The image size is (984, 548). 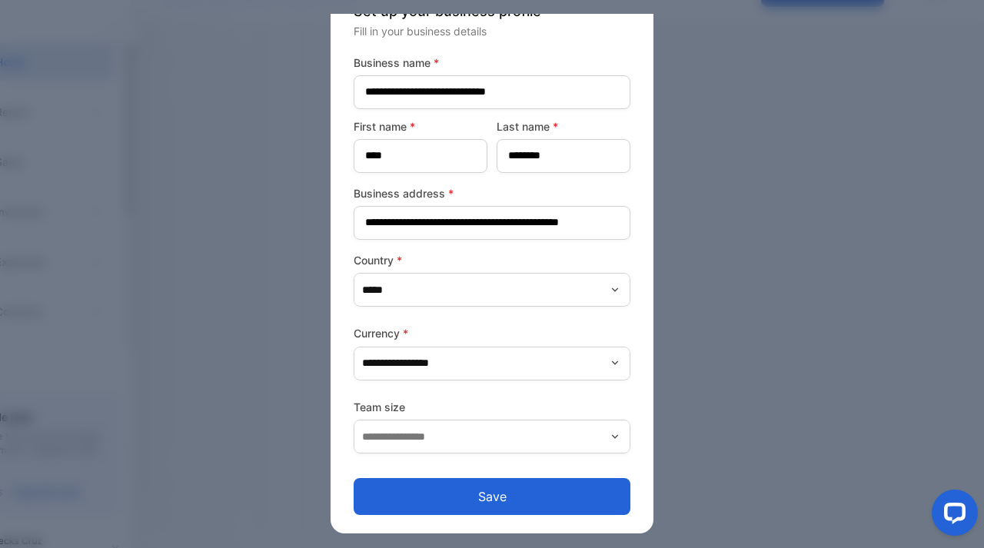 I want to click on label: First name, so click(x=420, y=126).